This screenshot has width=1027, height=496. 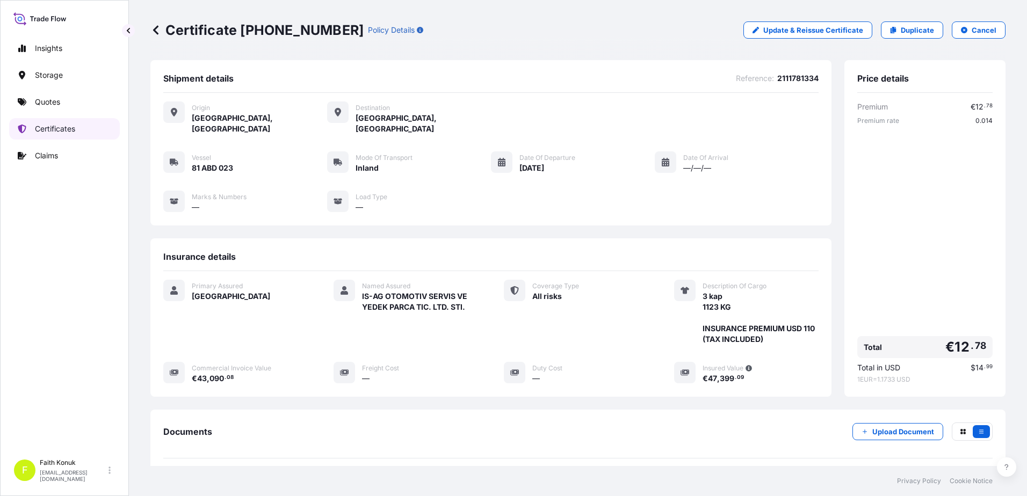 I want to click on span: Documents, so click(x=187, y=432).